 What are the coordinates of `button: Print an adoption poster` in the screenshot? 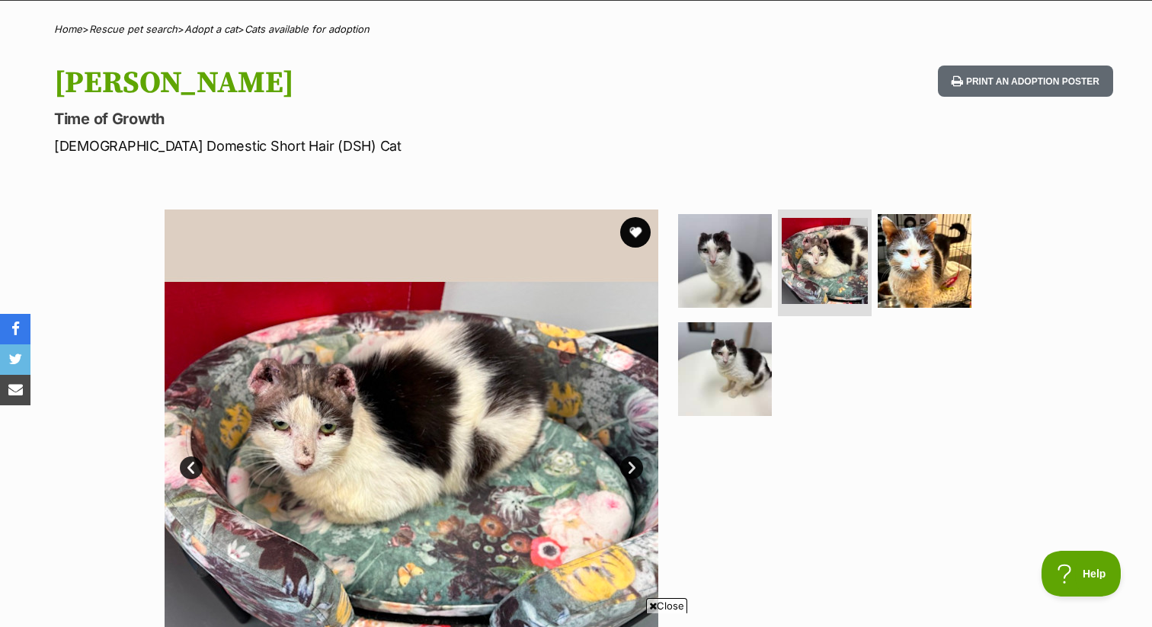 It's located at (1026, 81).